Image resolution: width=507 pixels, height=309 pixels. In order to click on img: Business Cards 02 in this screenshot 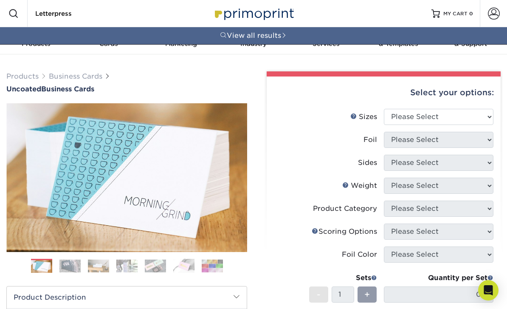, I will do `click(70, 266)`.